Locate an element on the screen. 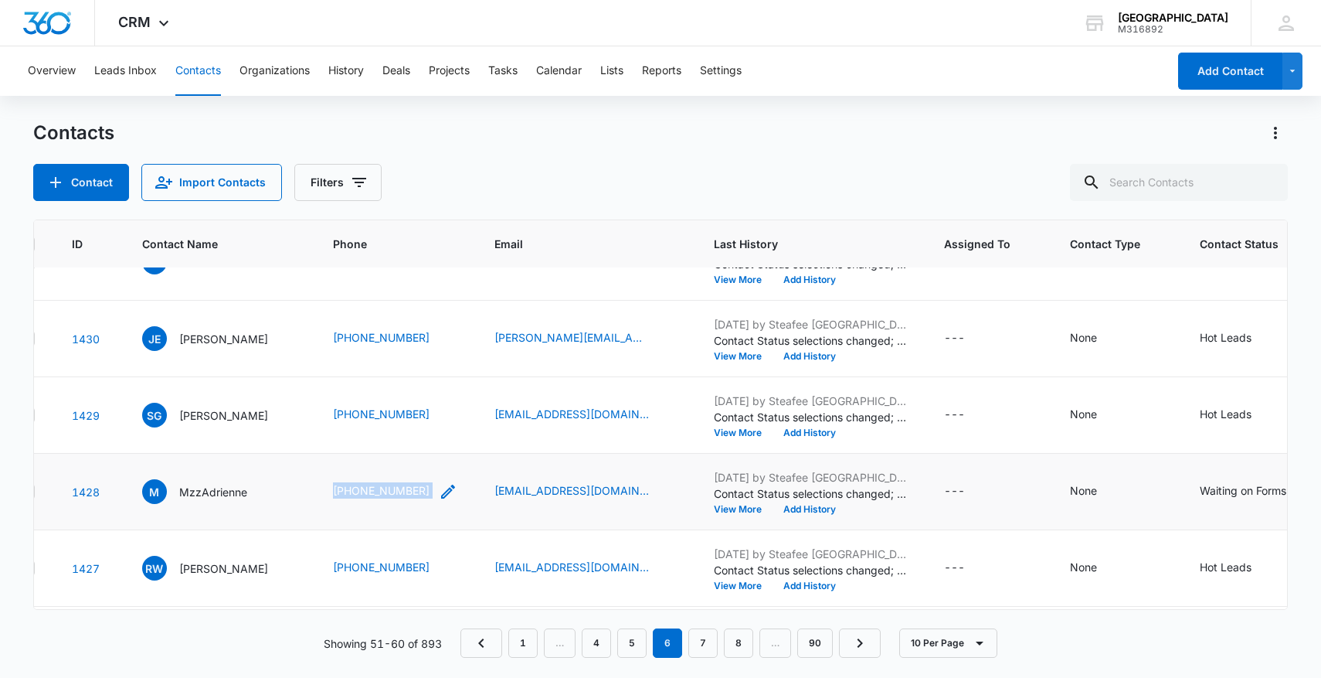  span: Phone is located at coordinates (384, 243).